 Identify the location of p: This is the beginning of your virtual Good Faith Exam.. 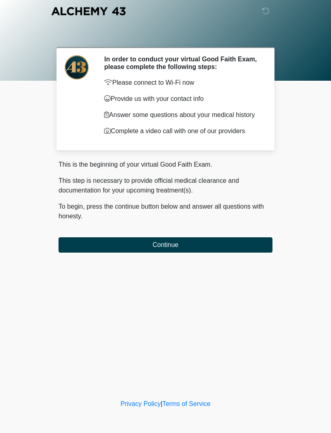
(165, 165).